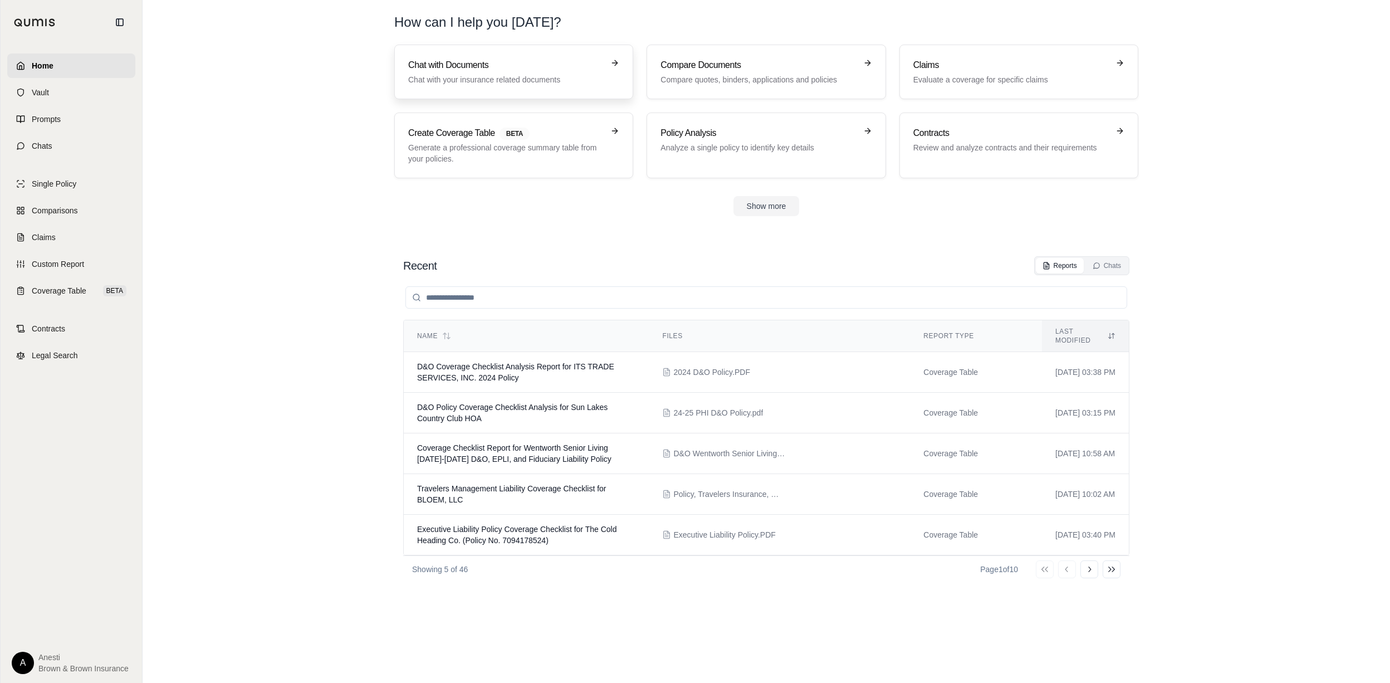  Describe the element at coordinates (71, 264) in the screenshot. I see `a: Custom Report` at that location.